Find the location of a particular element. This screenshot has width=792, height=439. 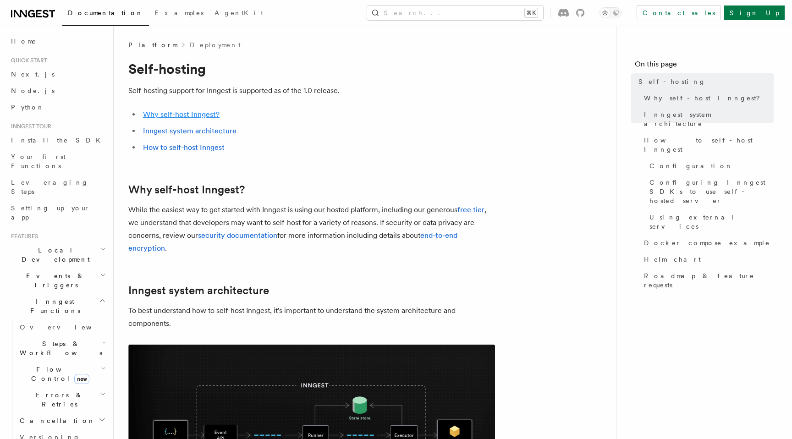

a: Deployment is located at coordinates (215, 45).